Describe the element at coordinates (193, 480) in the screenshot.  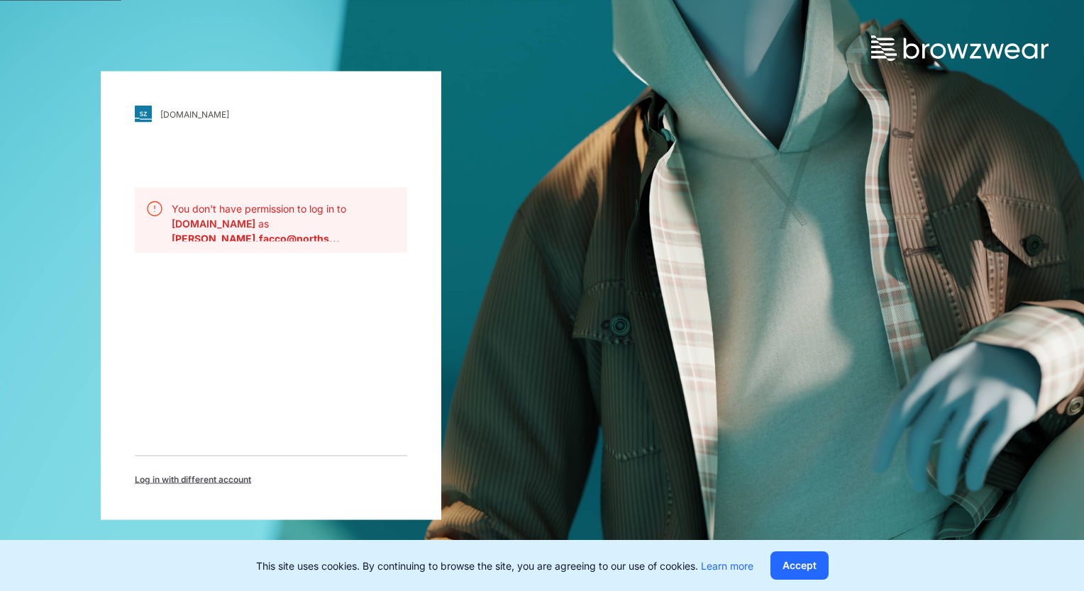
I see `span: Log in with different account` at that location.